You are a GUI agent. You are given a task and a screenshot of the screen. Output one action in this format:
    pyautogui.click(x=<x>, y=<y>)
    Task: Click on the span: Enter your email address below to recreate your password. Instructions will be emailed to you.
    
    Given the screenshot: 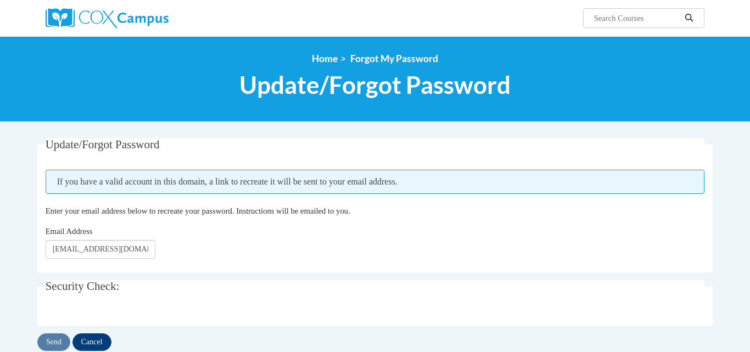 What is the action you would take?
    pyautogui.click(x=198, y=211)
    